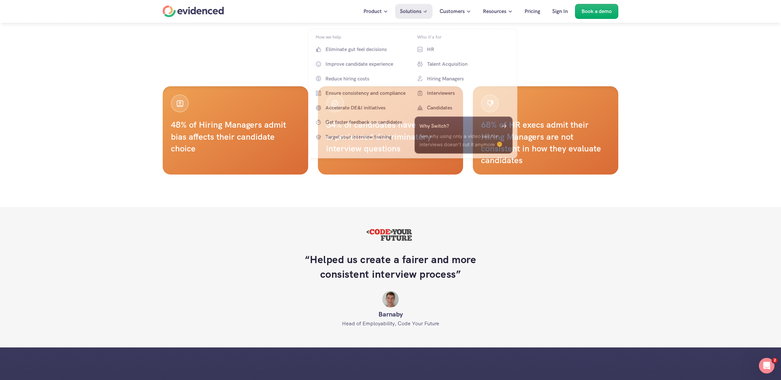 Image resolution: width=781 pixels, height=380 pixels. Describe the element at coordinates (434, 126) in the screenshot. I see `h6: Why Switch?` at that location.